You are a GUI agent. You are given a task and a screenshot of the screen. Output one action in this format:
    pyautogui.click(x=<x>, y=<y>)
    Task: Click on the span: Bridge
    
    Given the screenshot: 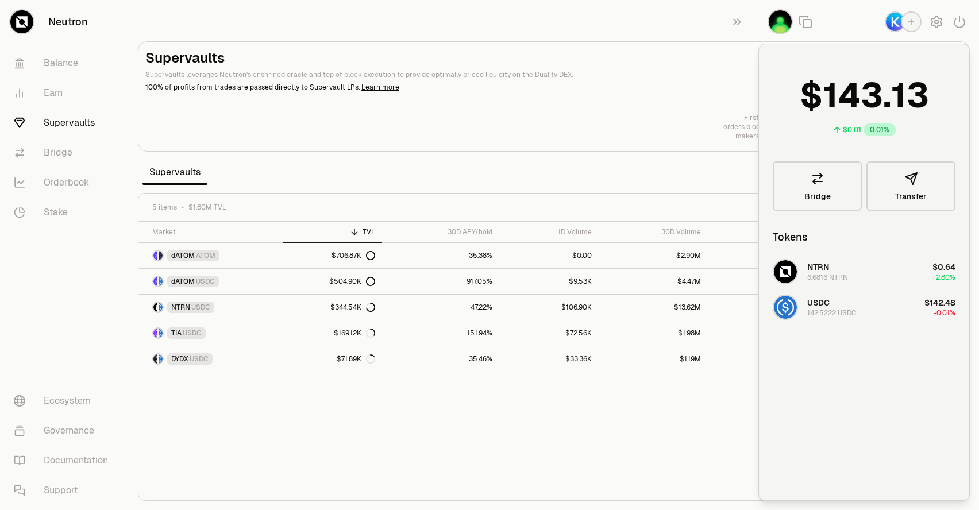 What is the action you would take?
    pyautogui.click(x=818, y=197)
    